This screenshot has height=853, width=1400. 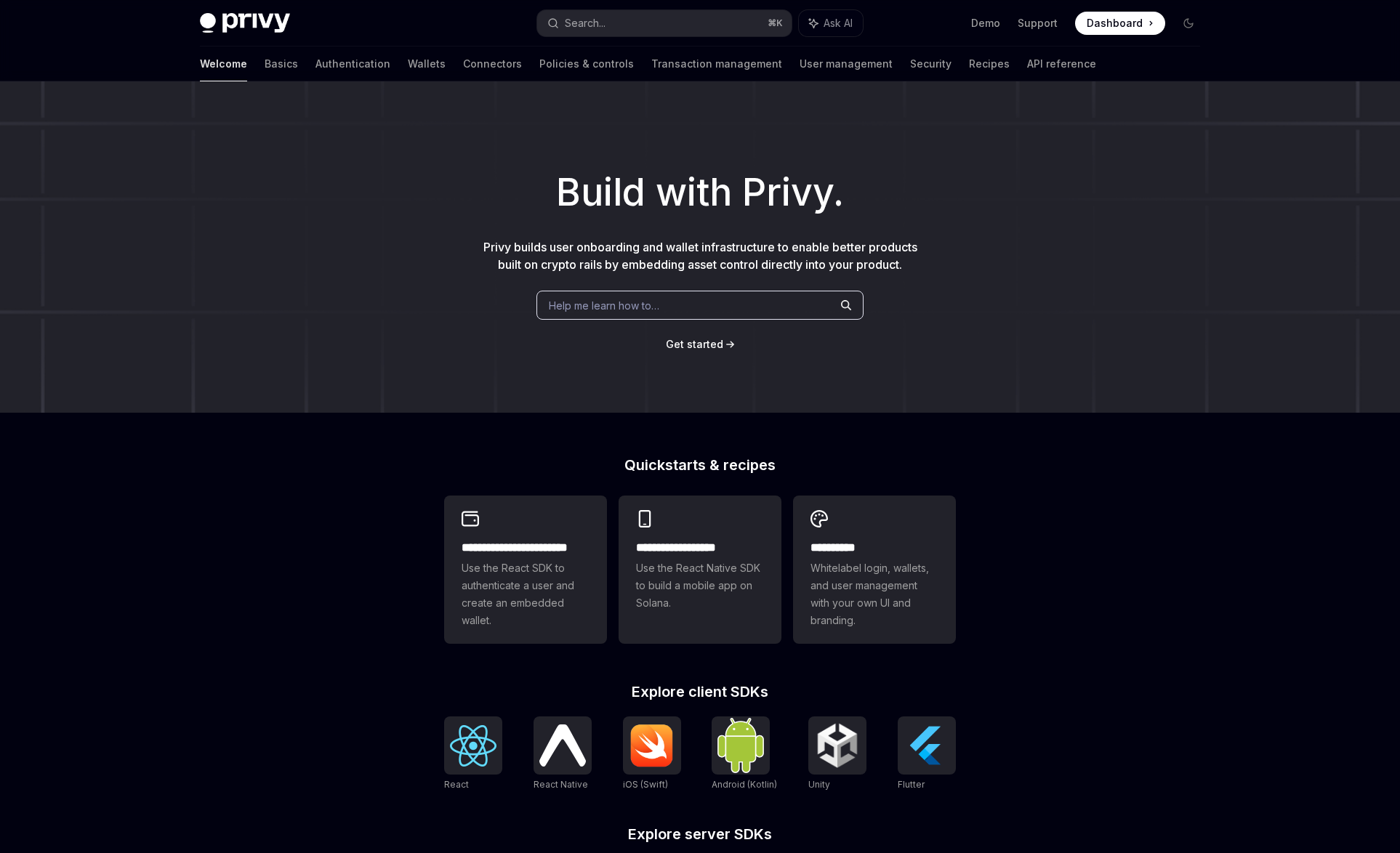 What do you see at coordinates (838, 23) in the screenshot?
I see `span: Ask AI` at bounding box center [838, 23].